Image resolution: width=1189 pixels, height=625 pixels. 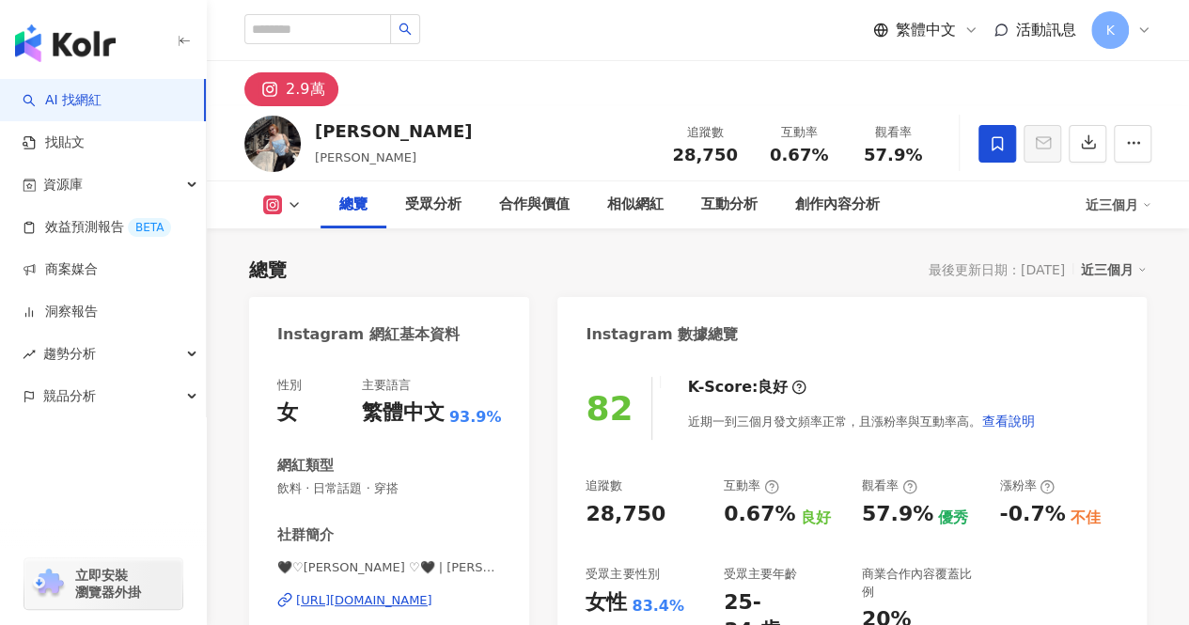 I want to click on div: 2.9萬, so click(x=304, y=89).